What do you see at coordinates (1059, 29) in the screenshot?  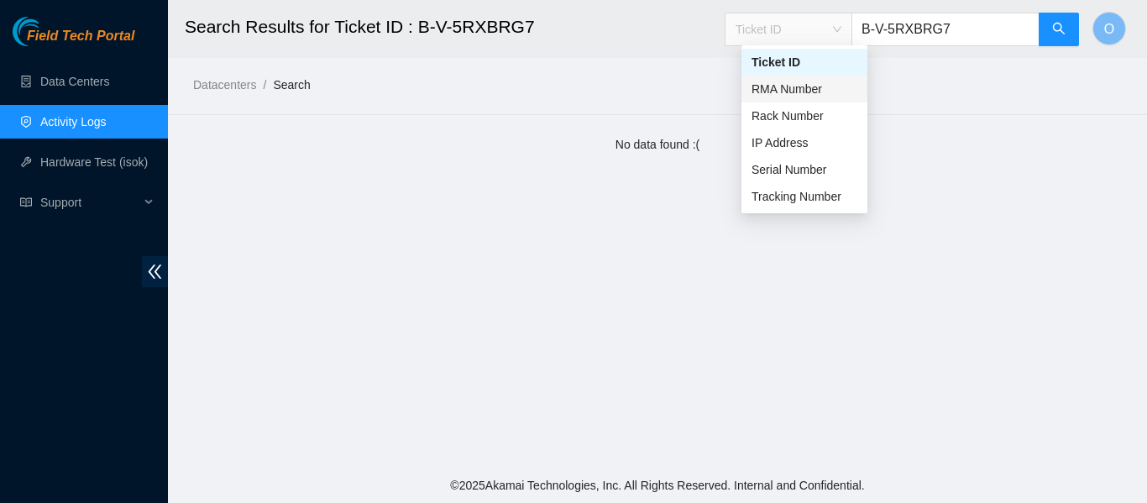 I see `span: search` at bounding box center [1059, 29].